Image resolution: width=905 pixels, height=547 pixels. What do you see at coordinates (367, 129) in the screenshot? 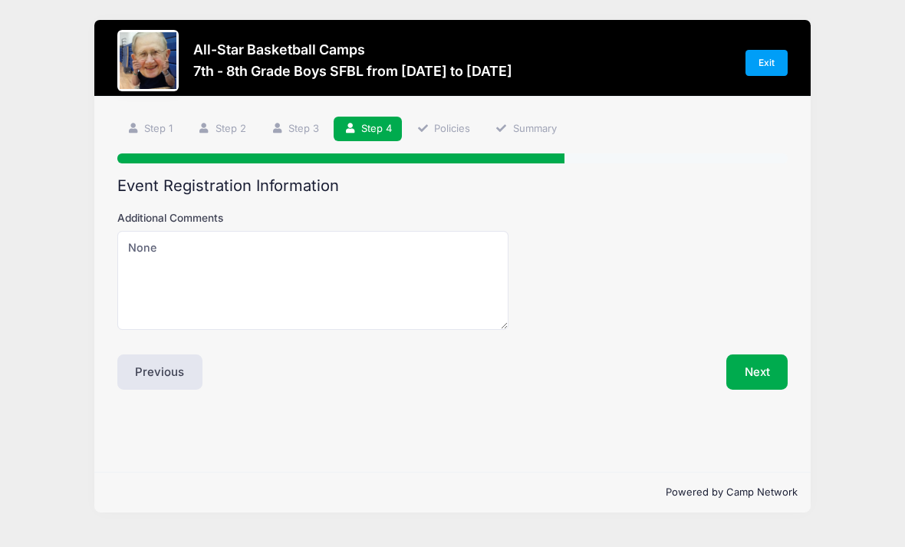
I see `a: Step 4` at bounding box center [367, 129].